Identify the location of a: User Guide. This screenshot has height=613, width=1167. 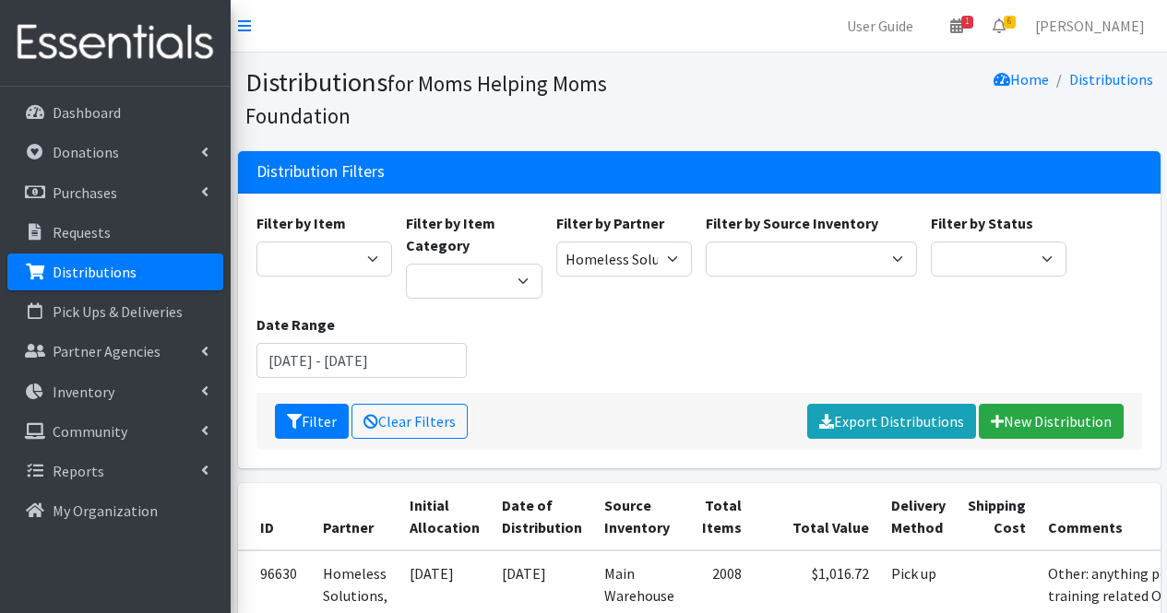
(880, 26).